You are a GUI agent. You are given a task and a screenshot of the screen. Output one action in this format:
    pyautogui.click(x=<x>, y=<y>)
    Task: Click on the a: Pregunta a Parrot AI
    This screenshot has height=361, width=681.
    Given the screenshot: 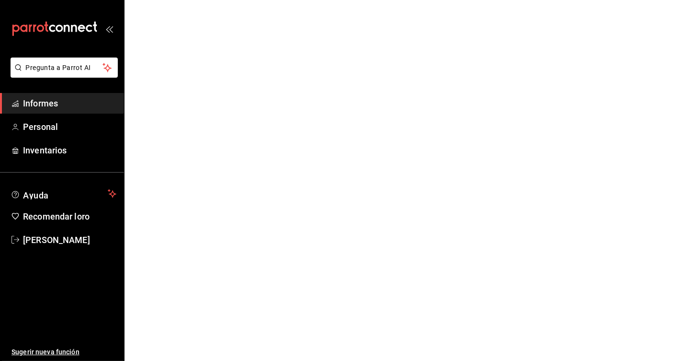 What is the action you would take?
    pyautogui.click(x=62, y=74)
    